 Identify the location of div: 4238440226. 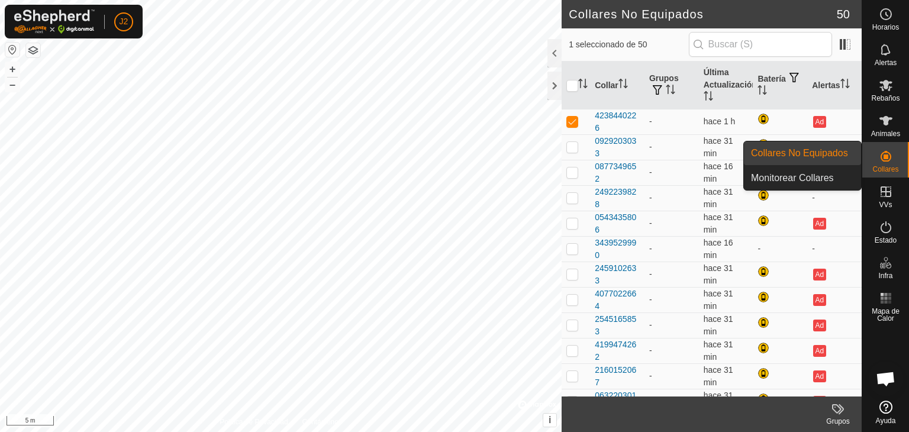
(617, 122).